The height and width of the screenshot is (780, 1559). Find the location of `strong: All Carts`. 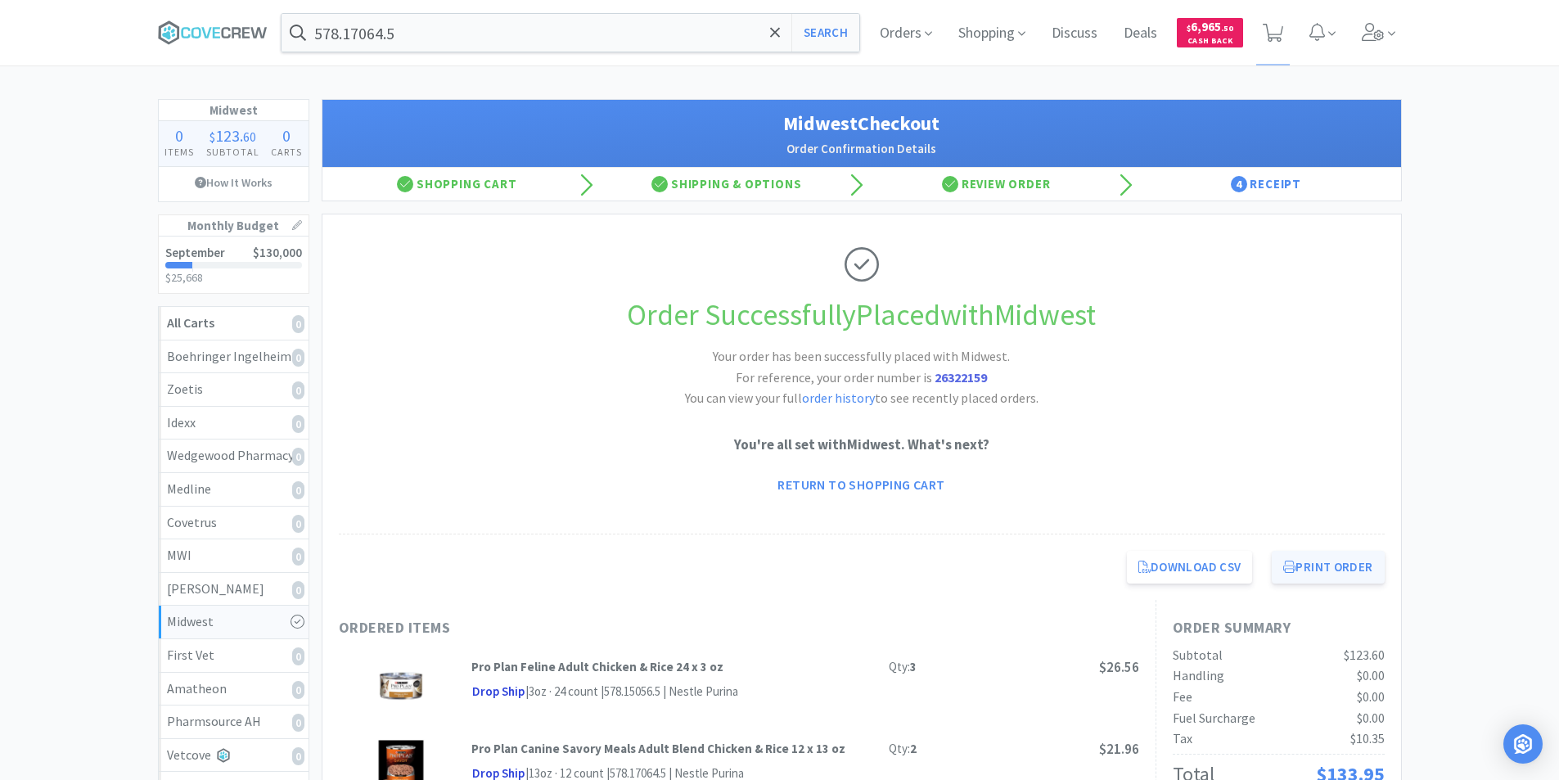

strong: All Carts is located at coordinates (191, 322).